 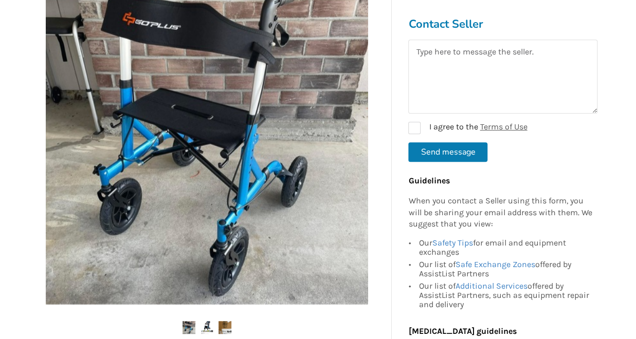 What do you see at coordinates (429, 180) in the screenshot?
I see `b: Guidelines` at bounding box center [429, 180].